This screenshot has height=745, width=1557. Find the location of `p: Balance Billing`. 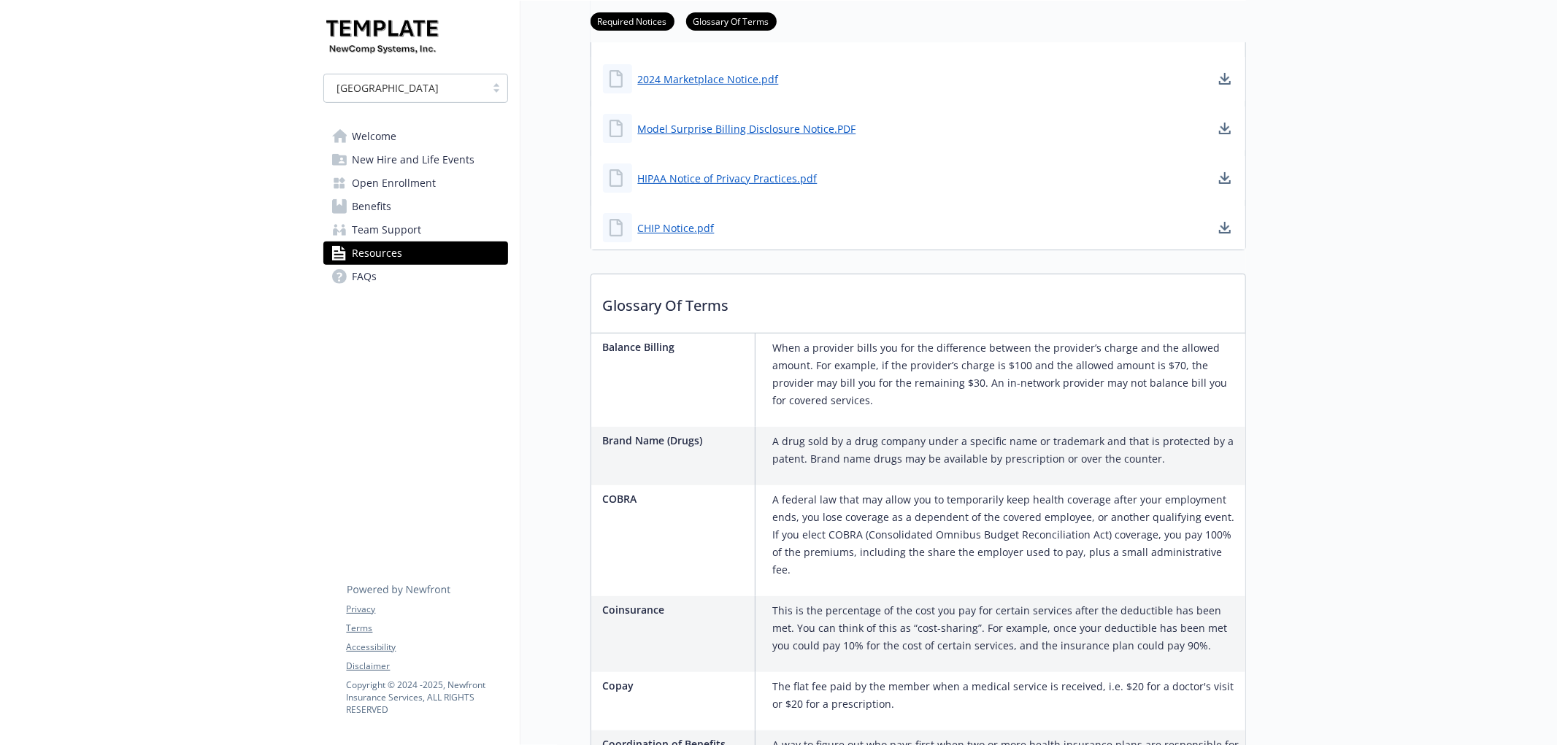

p: Balance Billing is located at coordinates (676, 347).